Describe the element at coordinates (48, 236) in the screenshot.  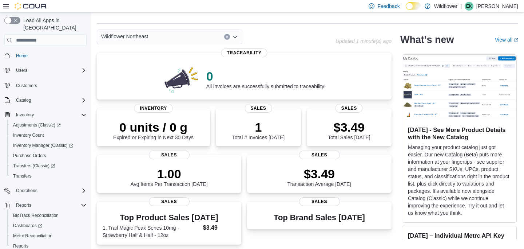
I see `span: Metrc Reconciliation` at that location.